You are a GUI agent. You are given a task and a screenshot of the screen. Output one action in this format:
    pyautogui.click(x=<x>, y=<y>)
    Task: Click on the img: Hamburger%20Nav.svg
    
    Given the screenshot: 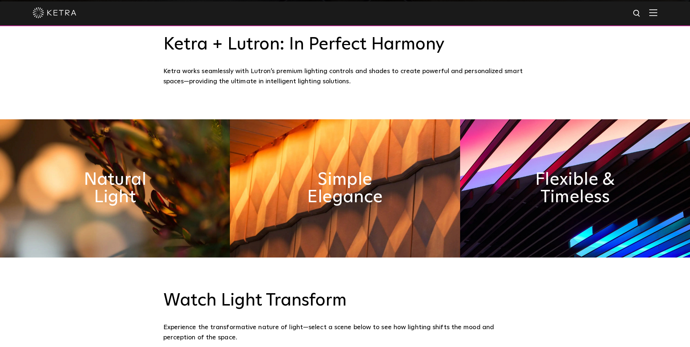 What is the action you would take?
    pyautogui.click(x=653, y=12)
    